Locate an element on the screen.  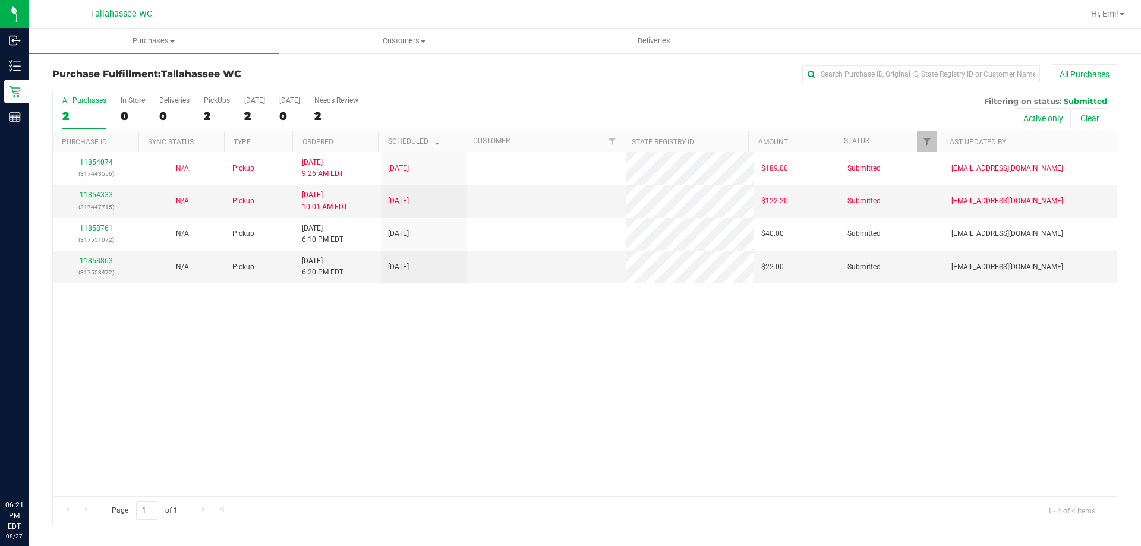
input: Search Purchase ID, Original ID, State Registry ID or Customer Name... is located at coordinates (921, 74).